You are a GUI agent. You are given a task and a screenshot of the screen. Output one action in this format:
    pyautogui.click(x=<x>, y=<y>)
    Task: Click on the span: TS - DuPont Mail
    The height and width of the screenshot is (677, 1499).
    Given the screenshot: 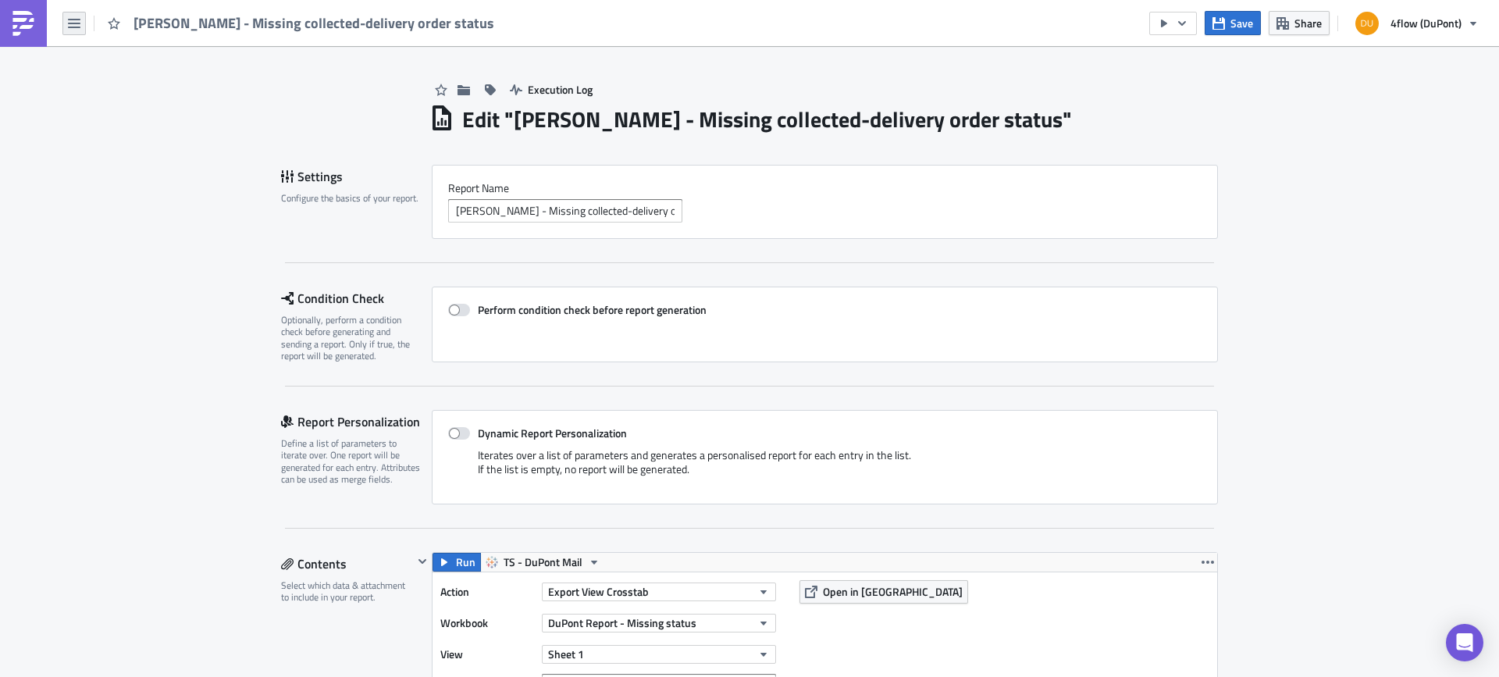 What is the action you would take?
    pyautogui.click(x=543, y=562)
    